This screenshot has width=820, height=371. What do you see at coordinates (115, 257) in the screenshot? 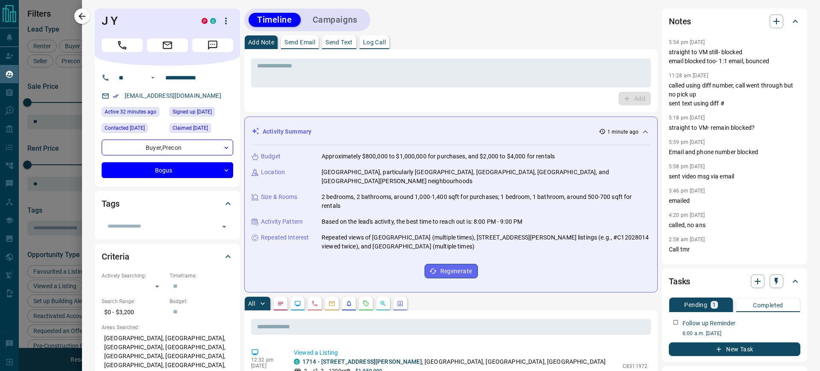
I see `h2: Criteria` at bounding box center [115, 257].